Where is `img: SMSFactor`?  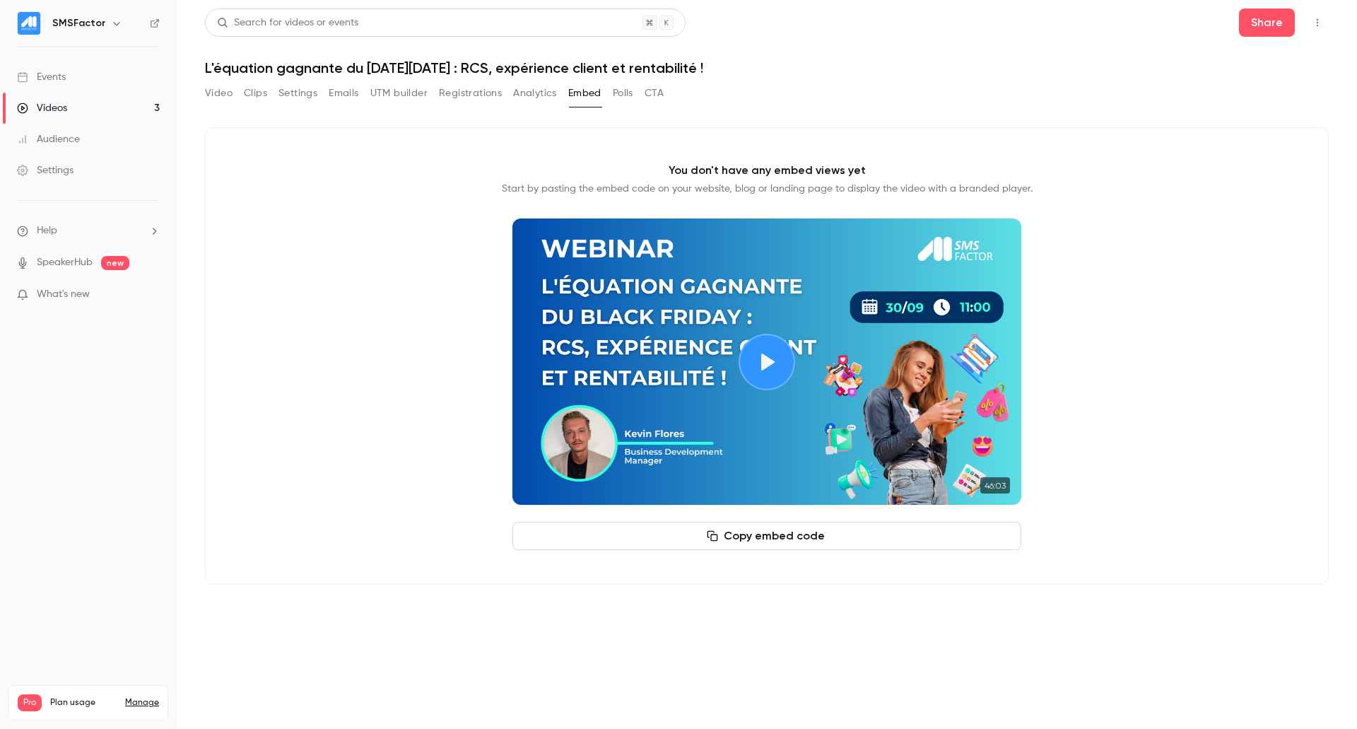 img: SMSFactor is located at coordinates (29, 23).